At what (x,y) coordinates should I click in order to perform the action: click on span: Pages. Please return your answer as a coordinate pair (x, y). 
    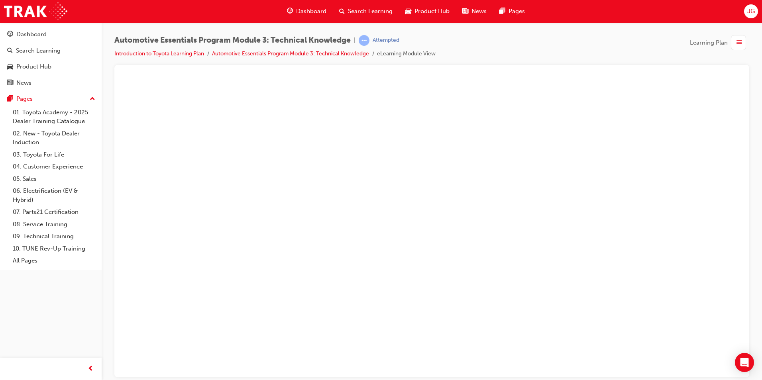
    Looking at the image, I should click on (517, 11).